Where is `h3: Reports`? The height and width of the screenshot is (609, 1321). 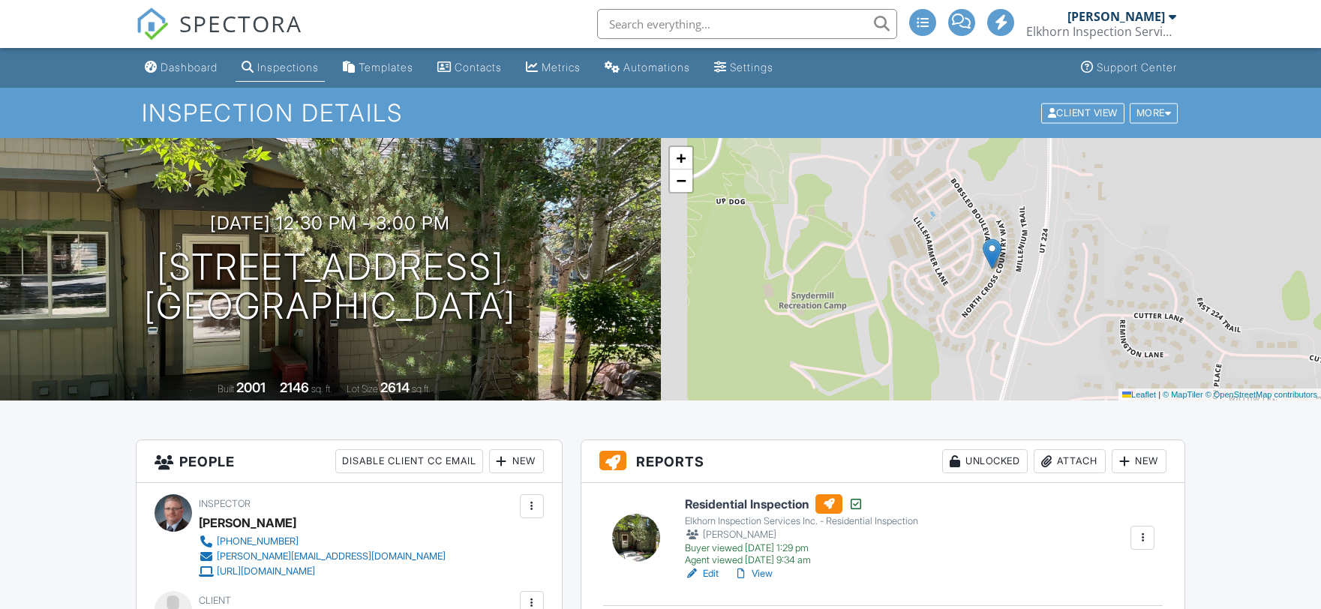
h3: Reports is located at coordinates (883, 461).